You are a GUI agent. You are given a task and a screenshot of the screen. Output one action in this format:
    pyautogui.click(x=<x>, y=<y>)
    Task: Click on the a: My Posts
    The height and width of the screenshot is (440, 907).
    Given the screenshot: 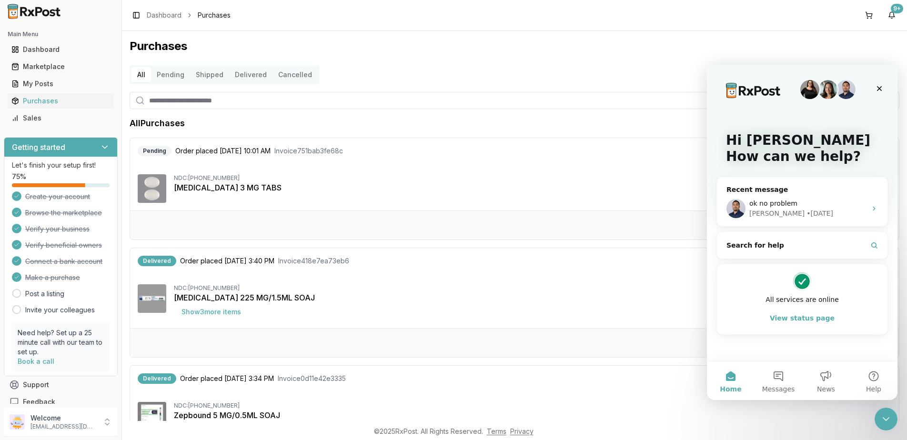 What is the action you would take?
    pyautogui.click(x=61, y=84)
    